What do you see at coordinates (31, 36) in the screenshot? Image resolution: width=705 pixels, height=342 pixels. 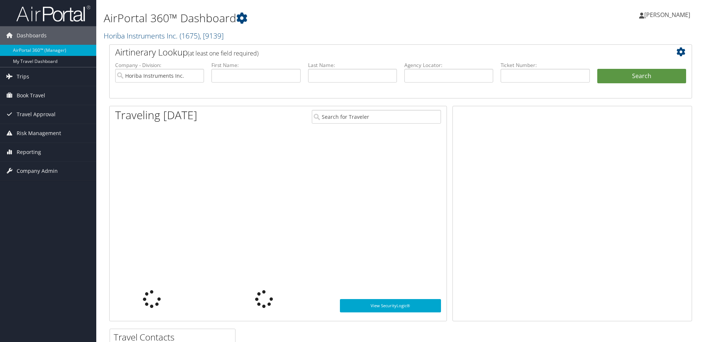 I see `span: Dashboards` at bounding box center [31, 36].